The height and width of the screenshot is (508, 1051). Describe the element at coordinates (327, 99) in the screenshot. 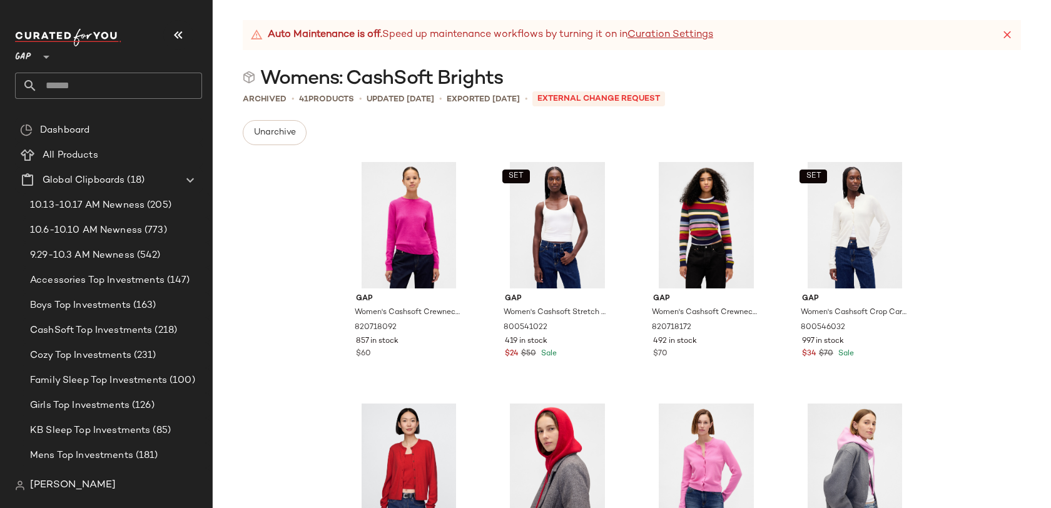

I see `div: Products` at that location.